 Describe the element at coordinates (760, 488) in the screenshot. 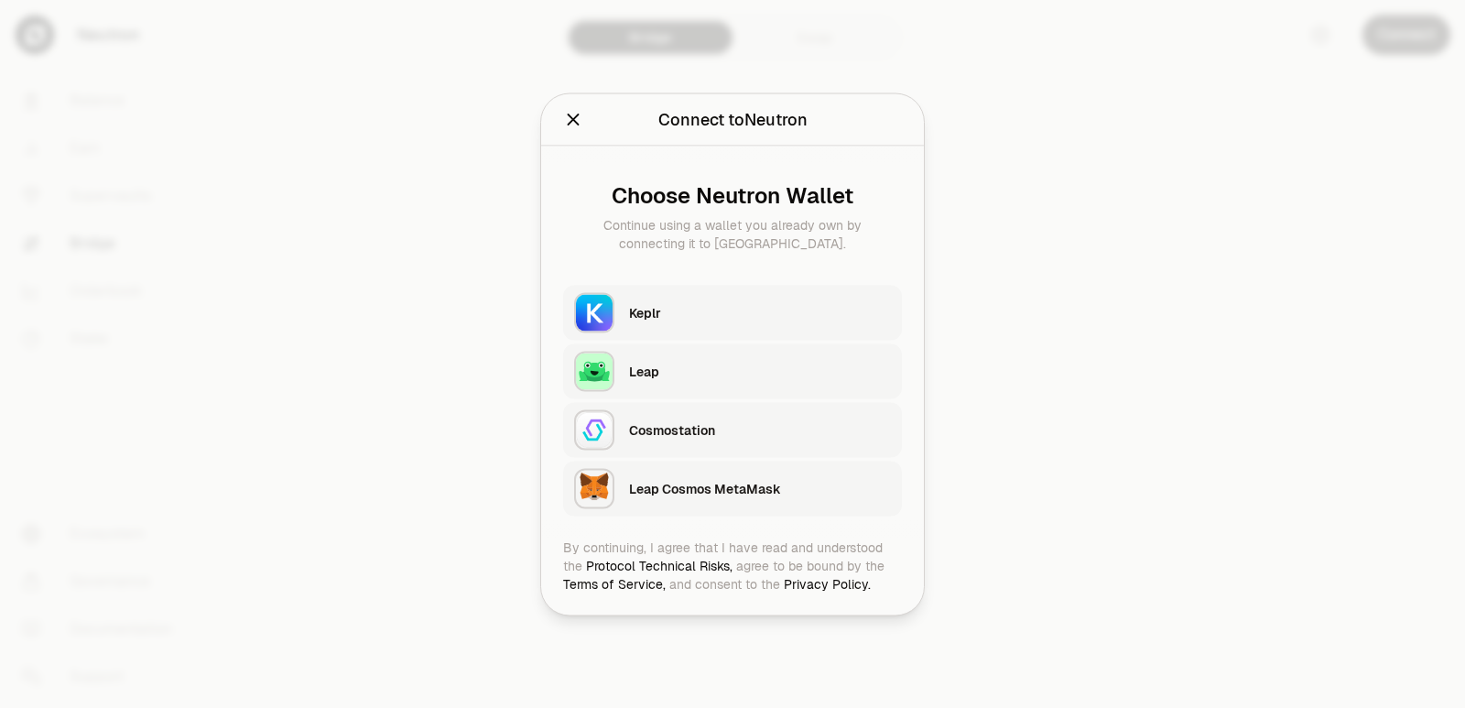

I see `div: Leap Cosmos MetaMask` at that location.